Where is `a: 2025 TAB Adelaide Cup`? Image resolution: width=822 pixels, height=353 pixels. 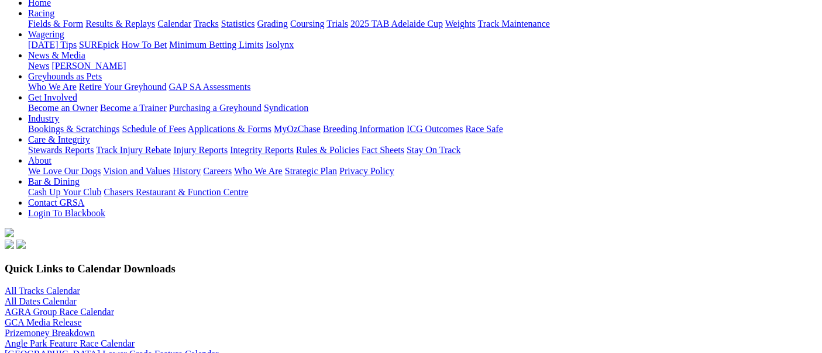 a: 2025 TAB Adelaide Cup is located at coordinates (397, 23).